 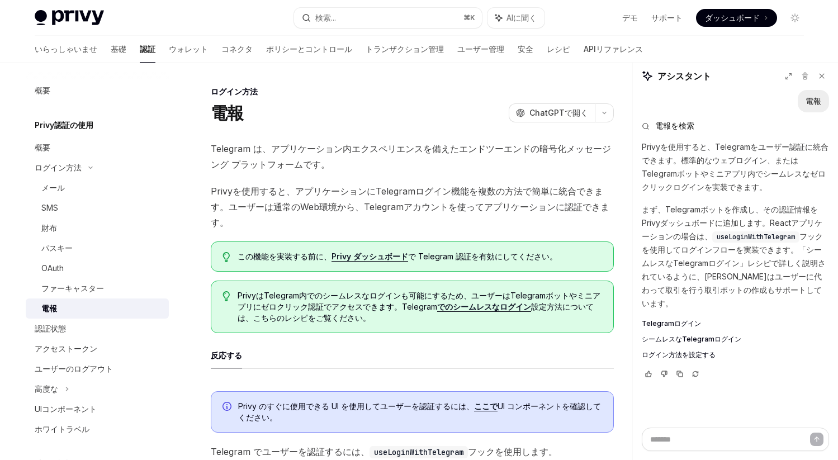 I want to click on a: ログイン方法を設定する, so click(x=735, y=355).